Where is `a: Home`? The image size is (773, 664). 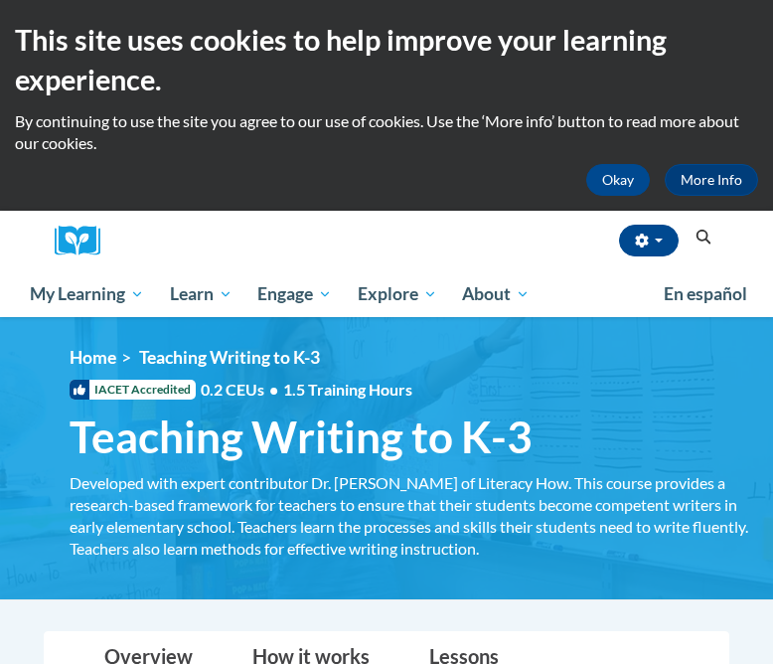
a: Home is located at coordinates (92, 357).